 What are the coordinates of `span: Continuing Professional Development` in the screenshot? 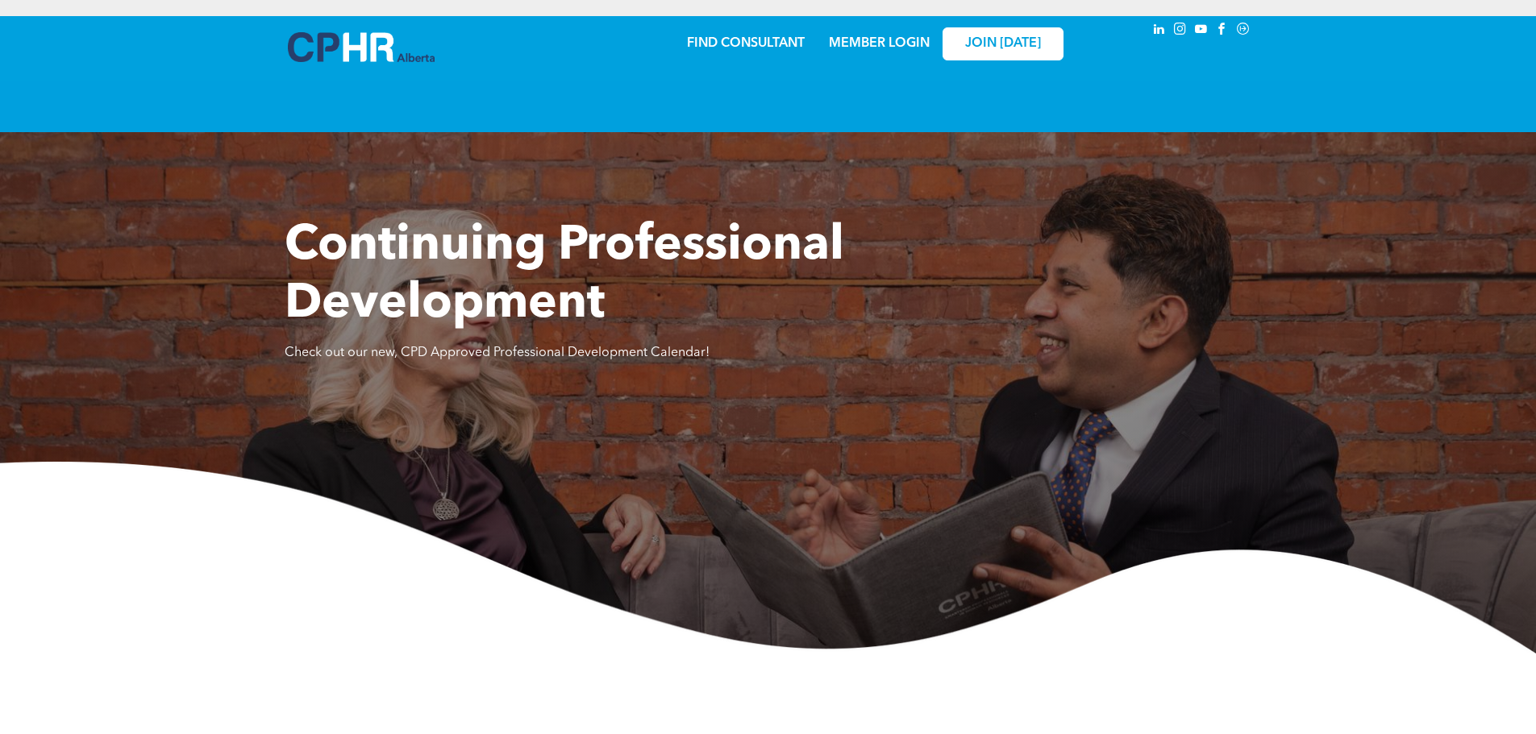 It's located at (564, 276).